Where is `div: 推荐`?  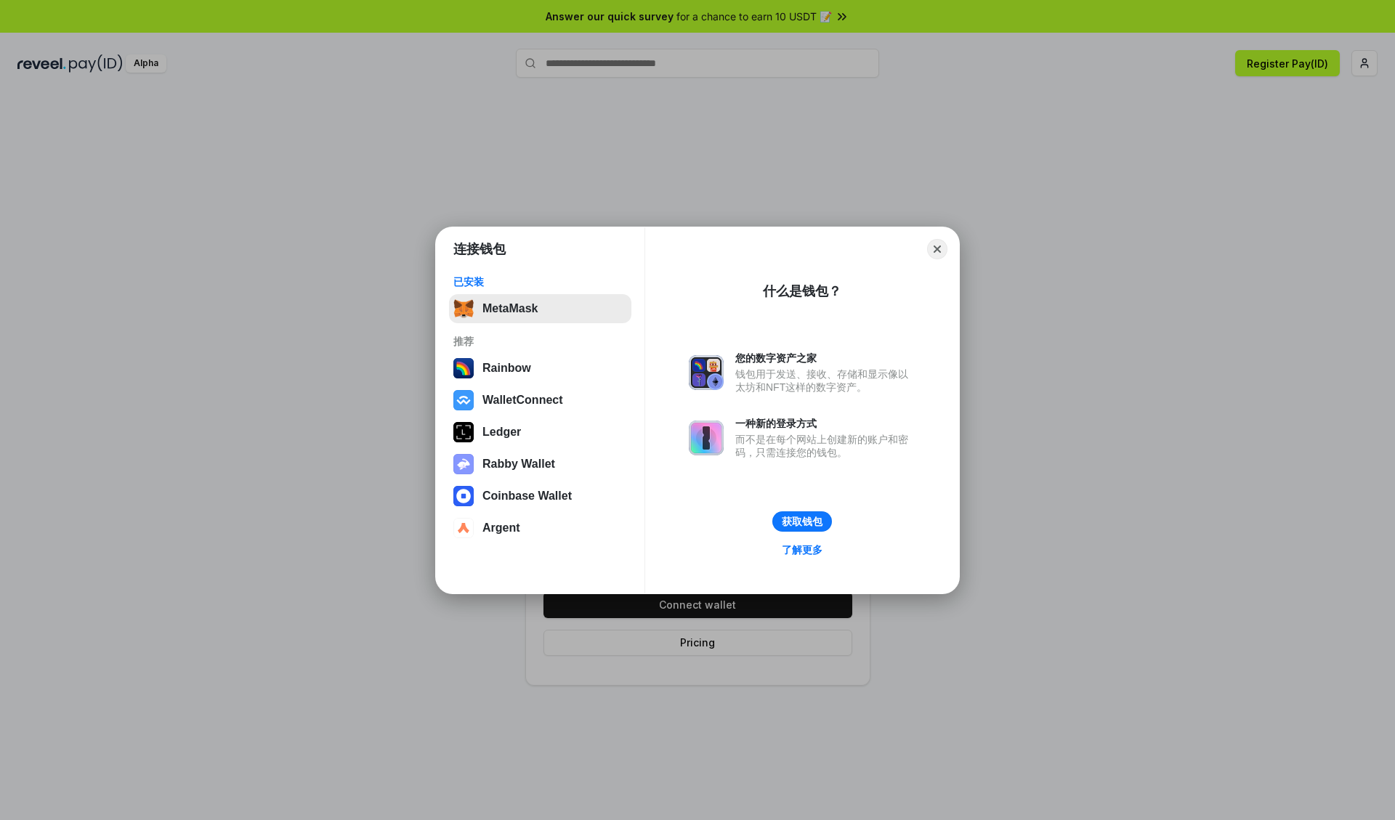 div: 推荐 is located at coordinates (540, 341).